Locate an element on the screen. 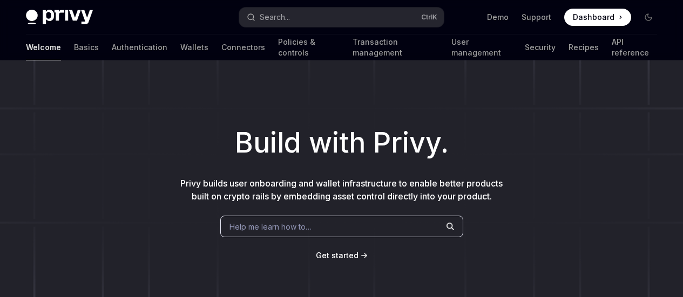 This screenshot has height=297, width=683. a: Welcome is located at coordinates (43, 47).